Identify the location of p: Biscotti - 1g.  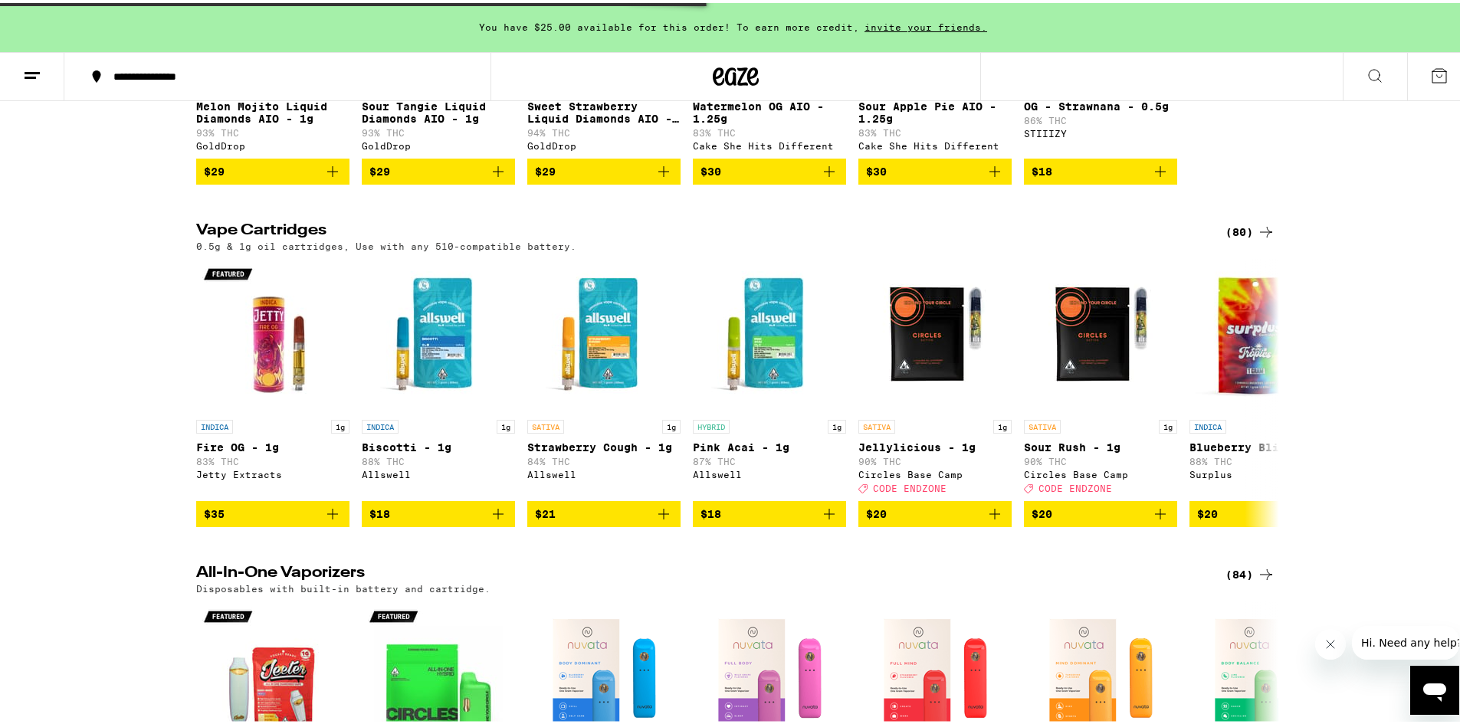
(438, 445).